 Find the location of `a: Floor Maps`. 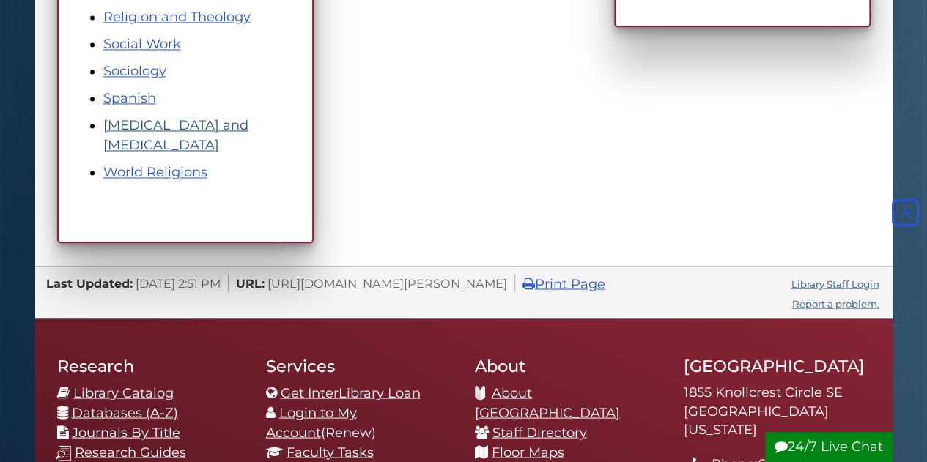

a: Floor Maps is located at coordinates (527, 452).